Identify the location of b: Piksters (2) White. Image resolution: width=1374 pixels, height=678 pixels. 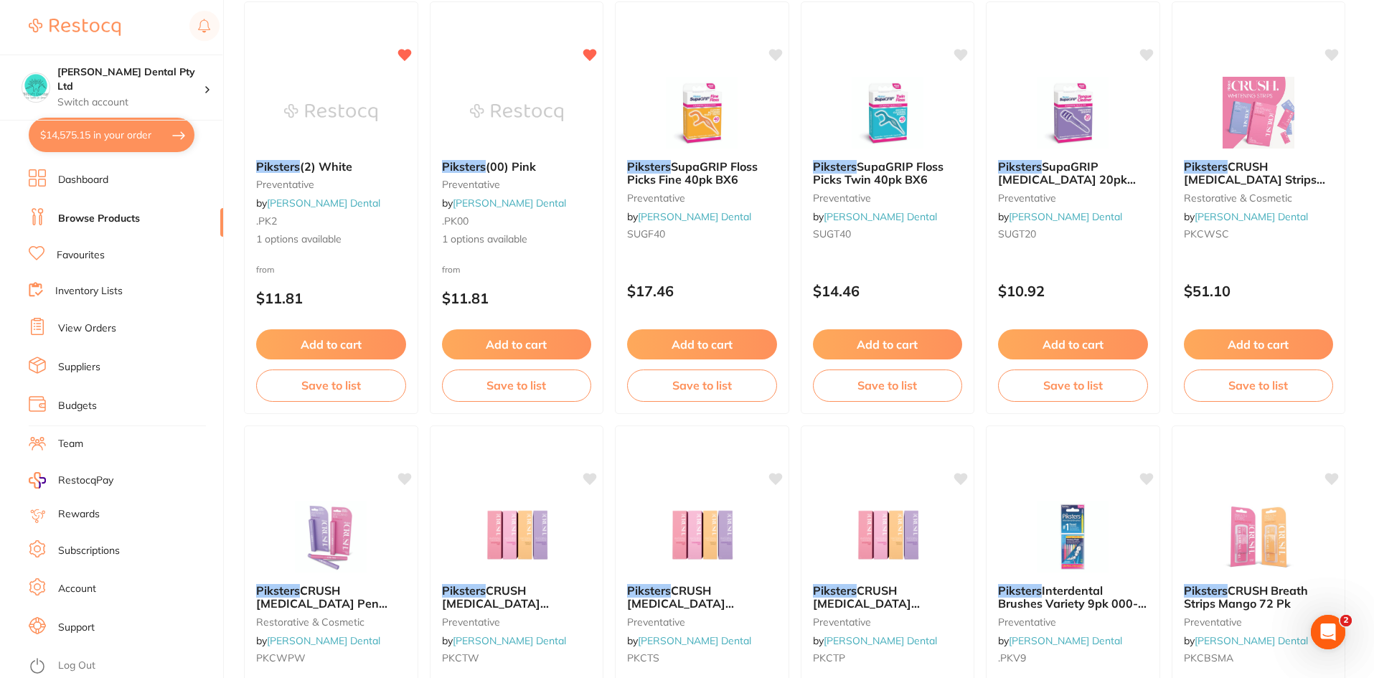
(331, 166).